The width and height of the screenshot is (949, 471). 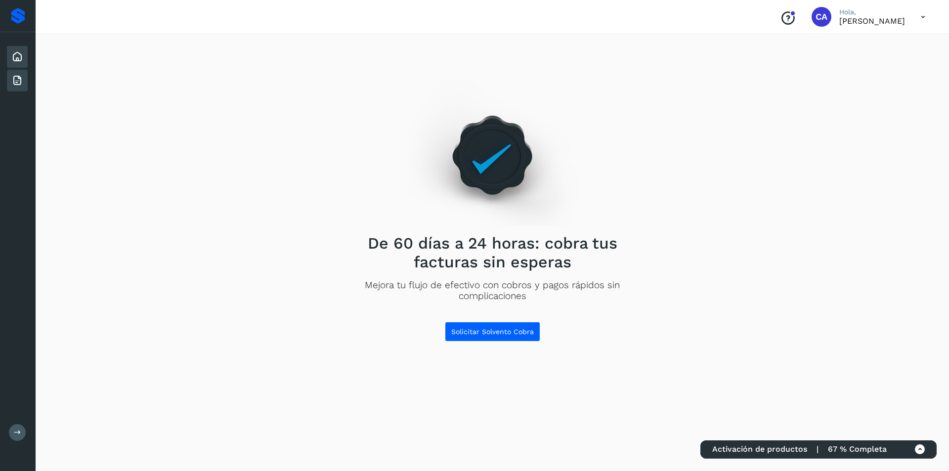 I want to click on img: Empty state image, so click(x=492, y=153).